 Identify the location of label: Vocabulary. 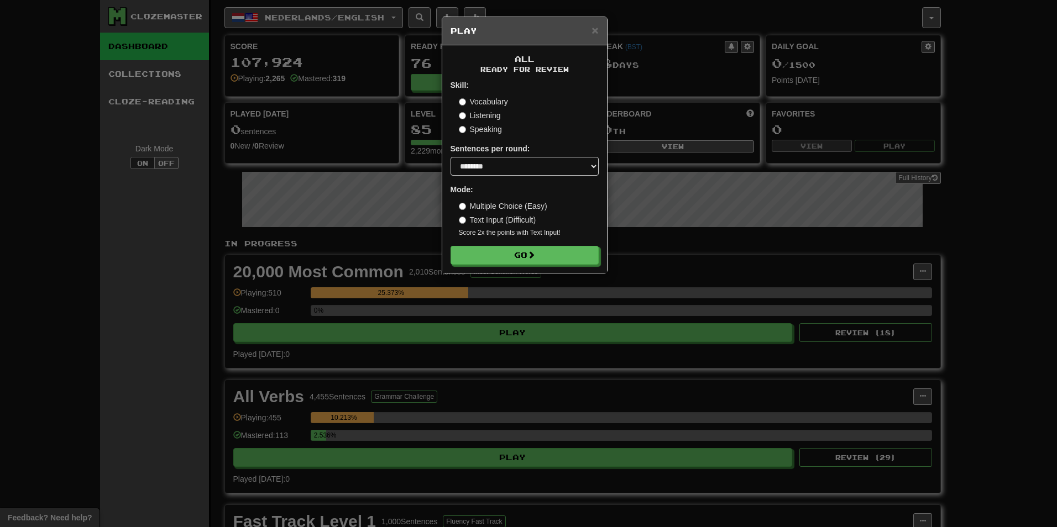
(483, 102).